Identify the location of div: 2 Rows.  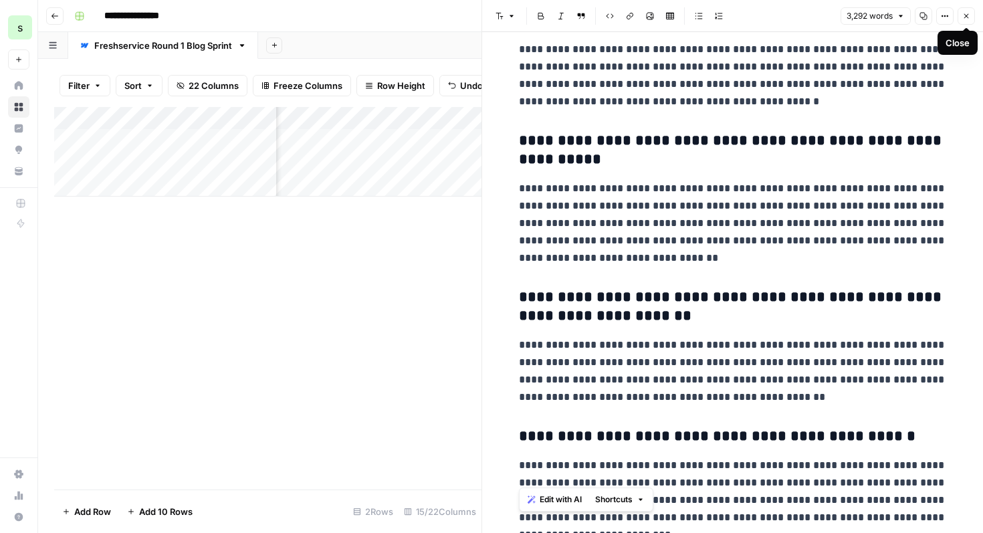
(373, 512).